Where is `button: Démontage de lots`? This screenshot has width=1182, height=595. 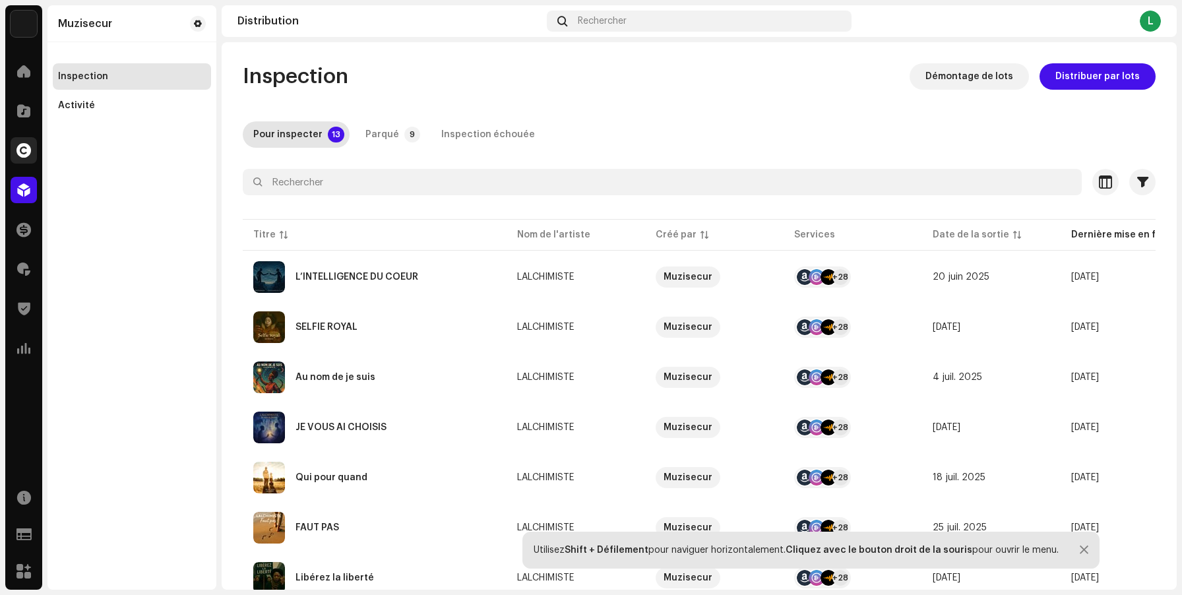 button: Démontage de lots is located at coordinates (969, 77).